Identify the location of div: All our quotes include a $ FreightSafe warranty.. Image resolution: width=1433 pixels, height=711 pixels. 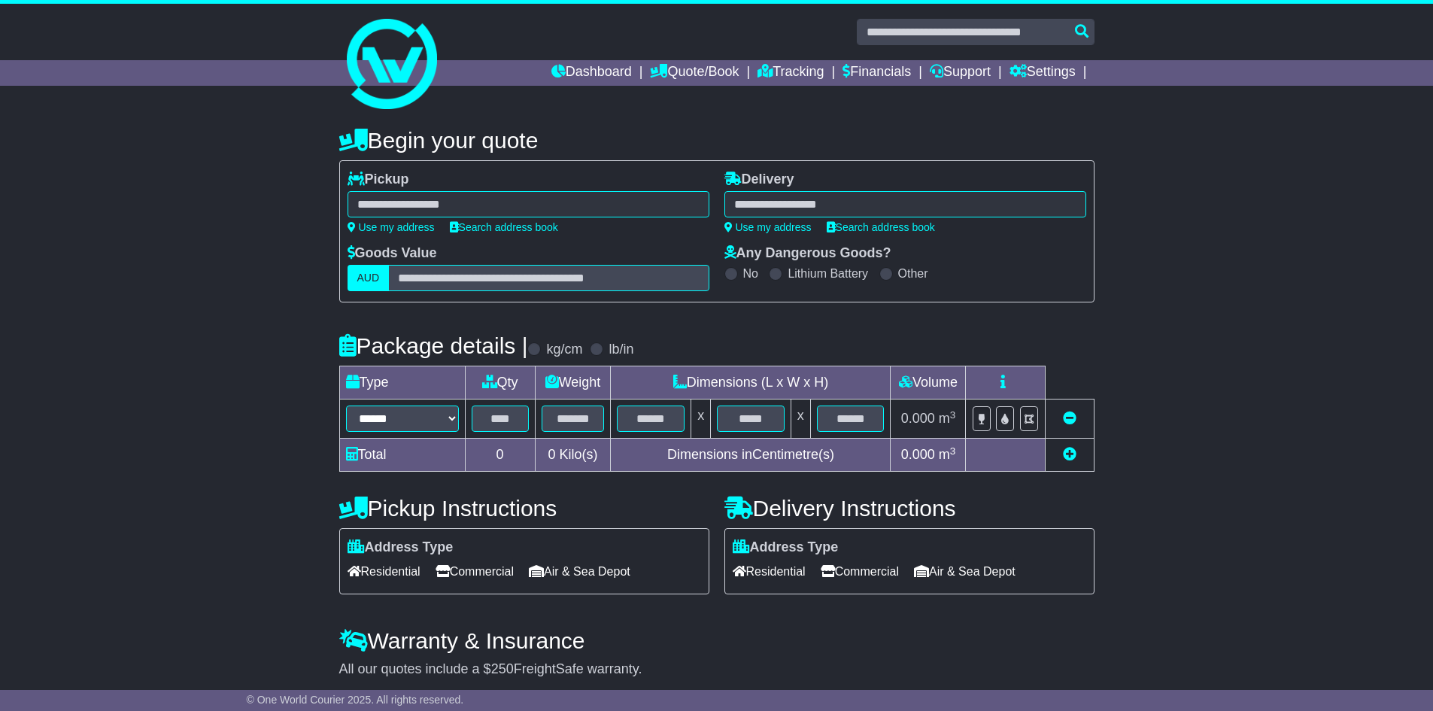
(717, 669).